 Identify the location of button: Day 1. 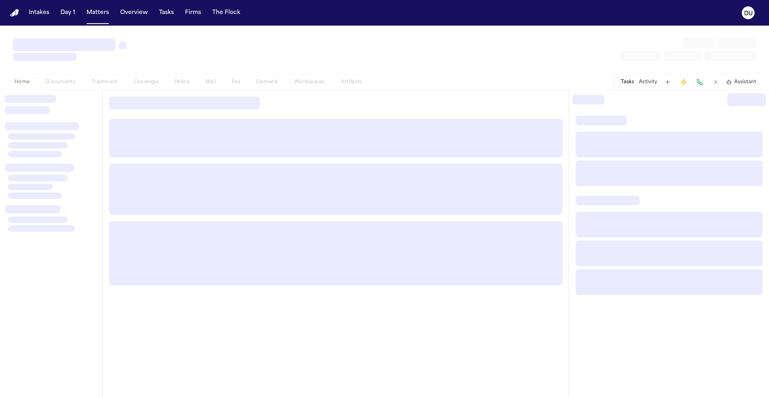
(68, 13).